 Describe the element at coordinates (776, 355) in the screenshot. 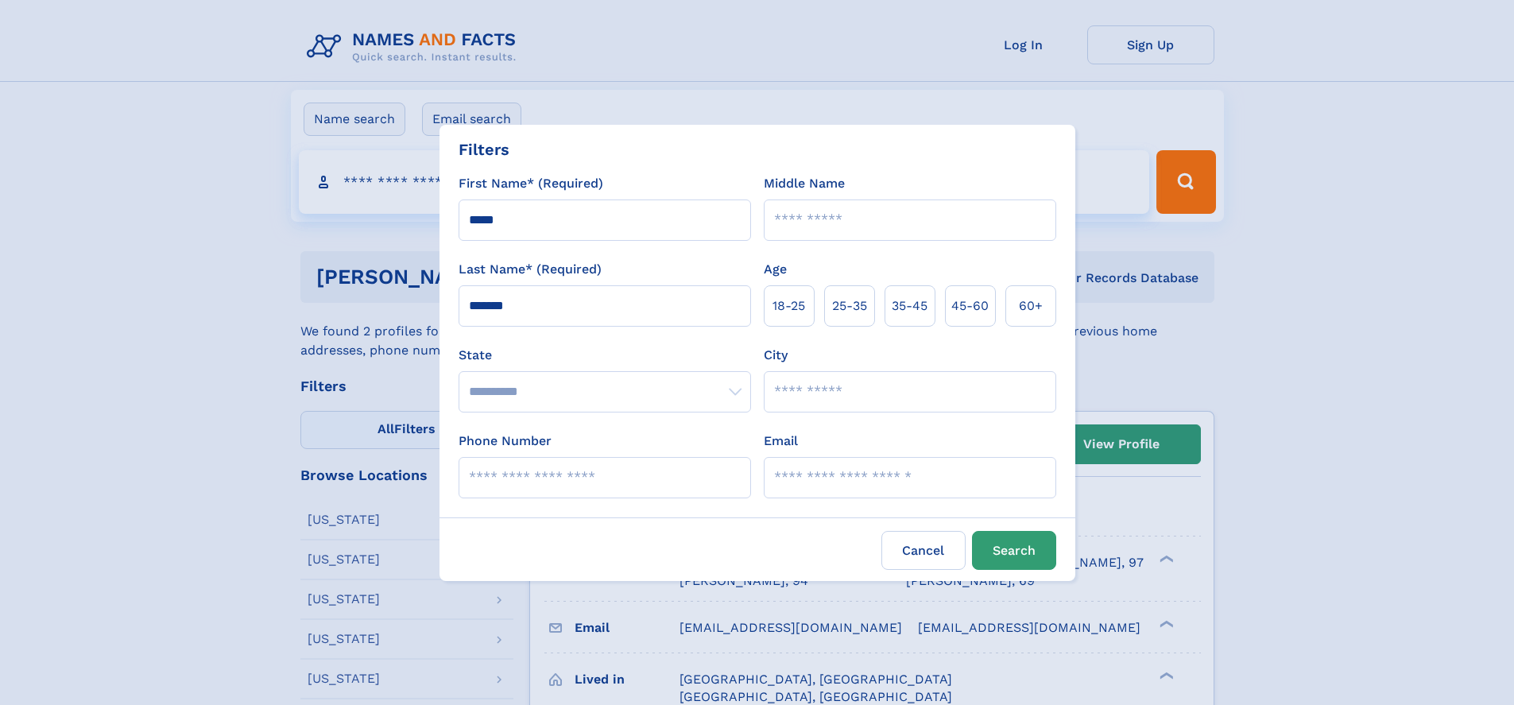

I see `label: City` at that location.